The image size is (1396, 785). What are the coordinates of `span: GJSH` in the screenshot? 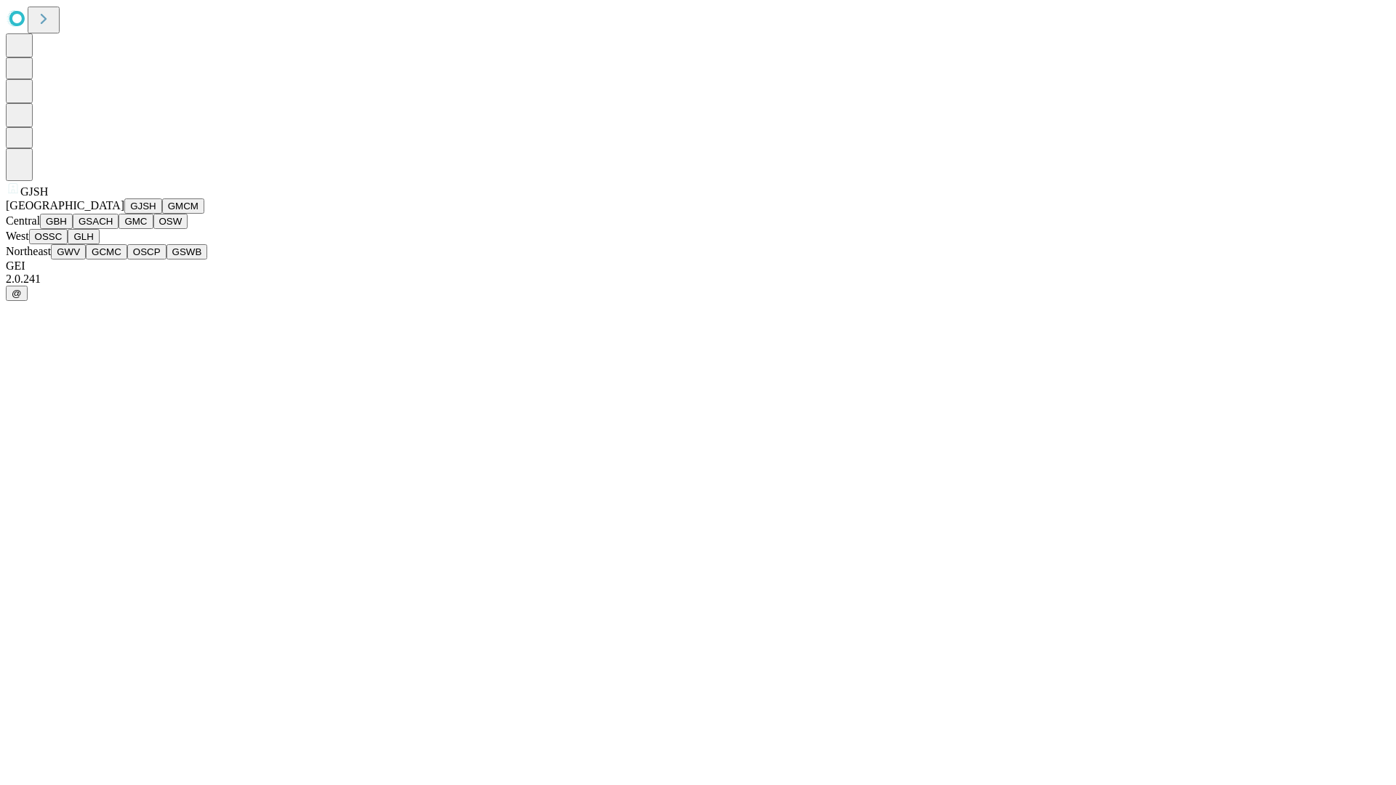 It's located at (34, 191).